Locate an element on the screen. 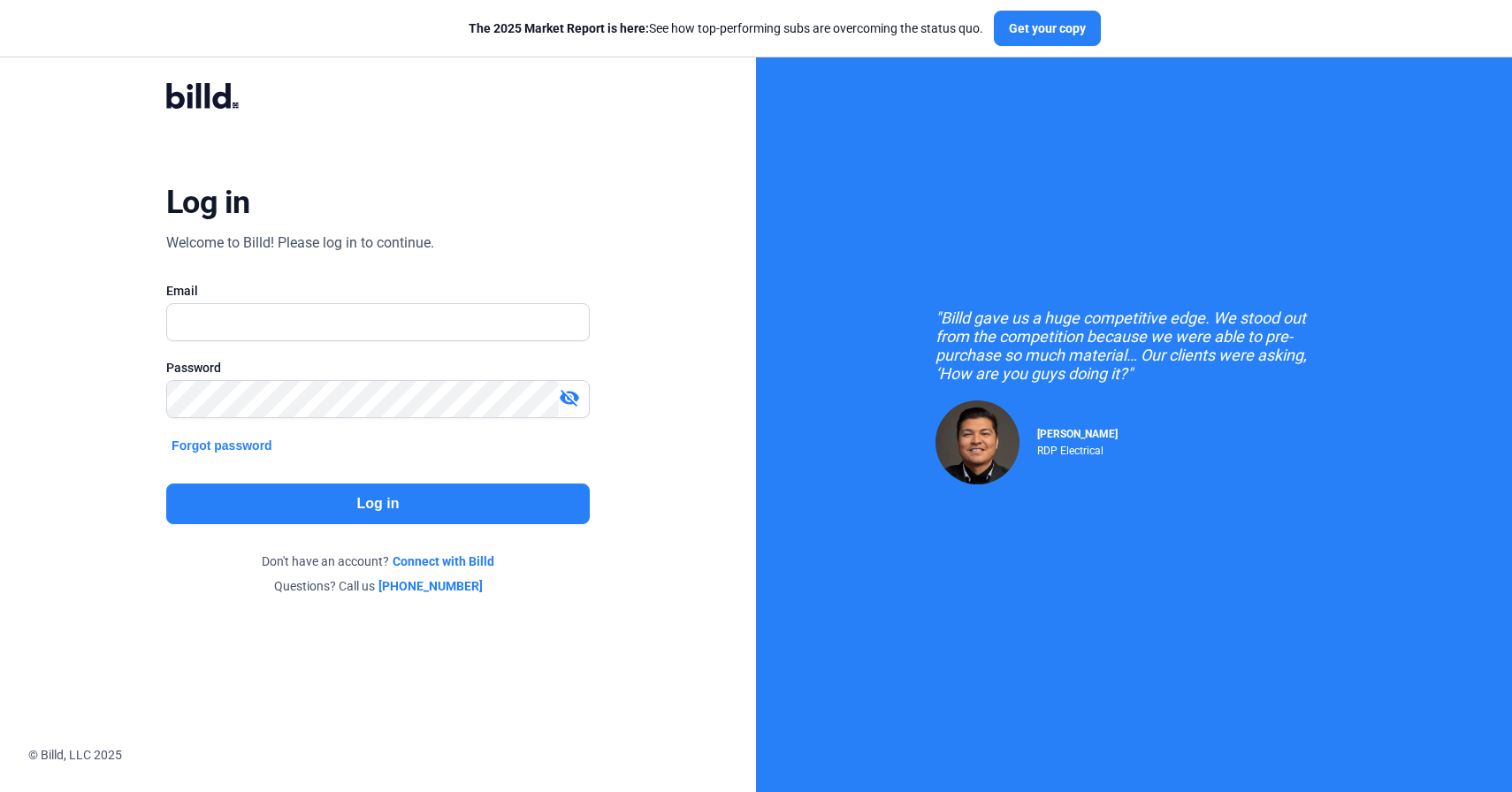  img: Raul Pacheco is located at coordinates (977, 442).